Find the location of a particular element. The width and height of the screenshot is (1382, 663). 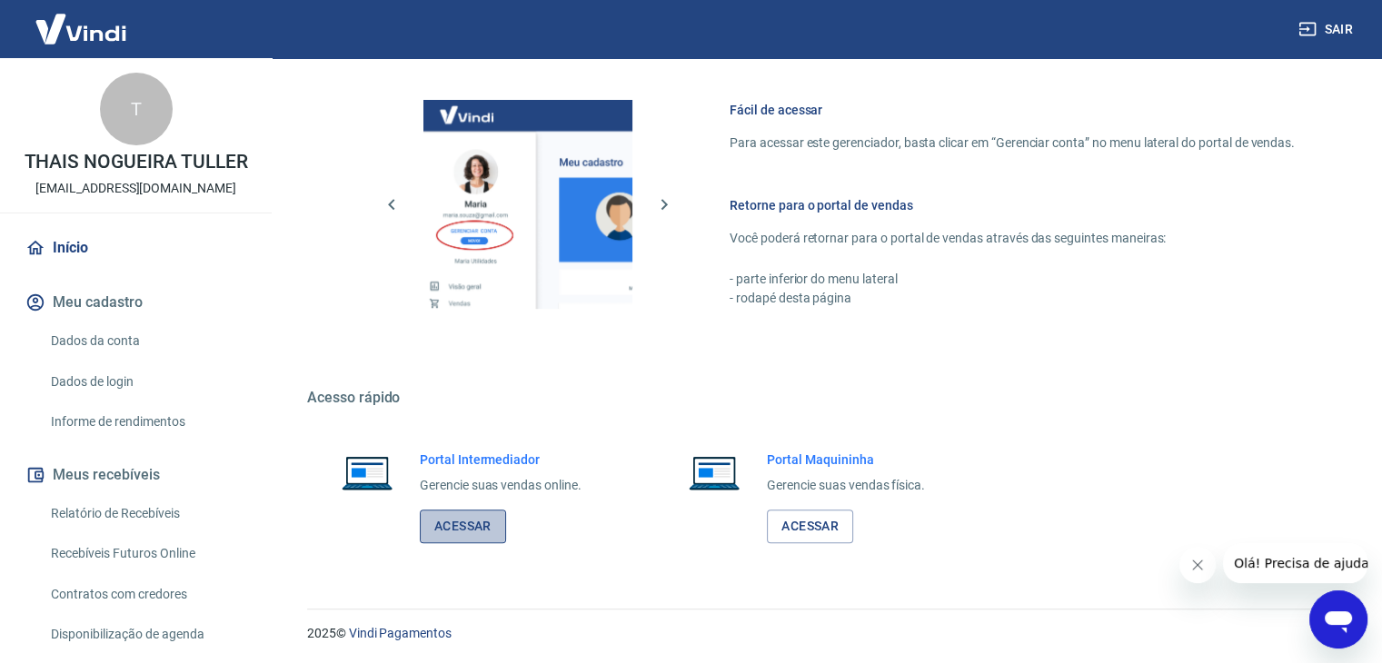

img: Imagem da dashboard mostrando o botão de gerenciar conta na sidebar no lado esquerdo is located at coordinates (528, 204).